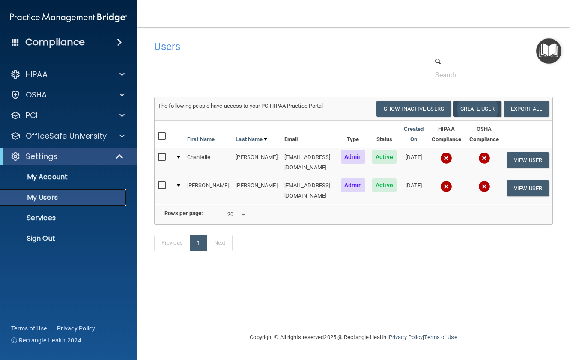  Describe the element at coordinates (353, 134) in the screenshot. I see `th: Type` at that location.